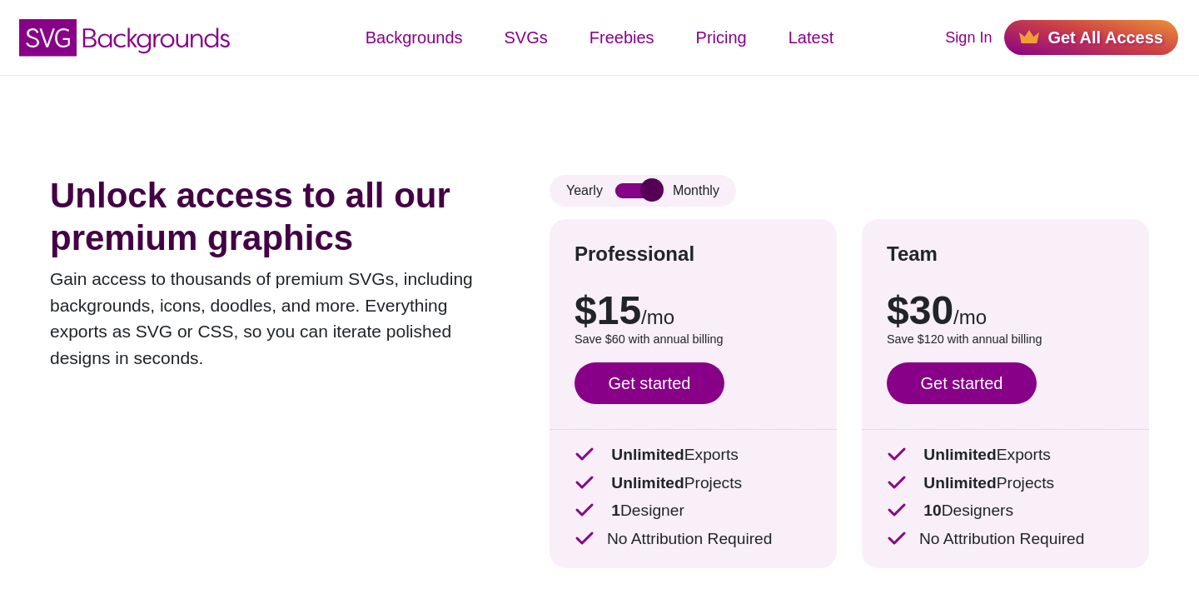 The height and width of the screenshot is (589, 1199). What do you see at coordinates (912, 253) in the screenshot?
I see `strong: Team` at bounding box center [912, 253].